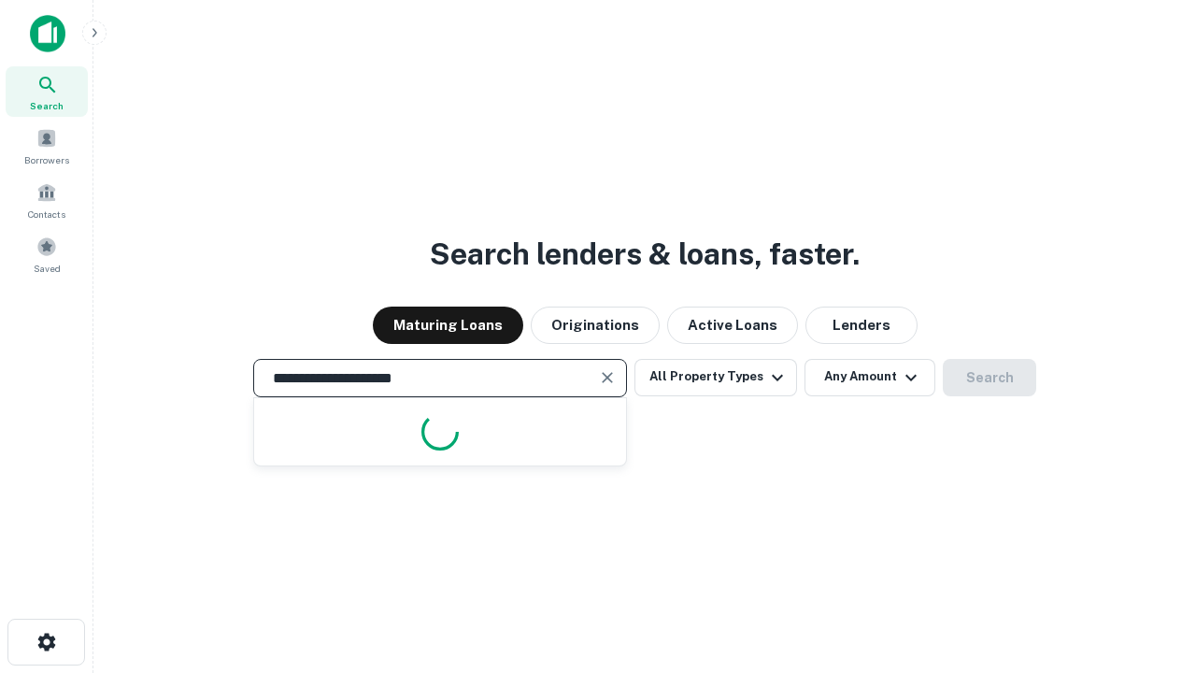  What do you see at coordinates (447, 325) in the screenshot?
I see `button: Maturing Loans` at bounding box center [447, 325].